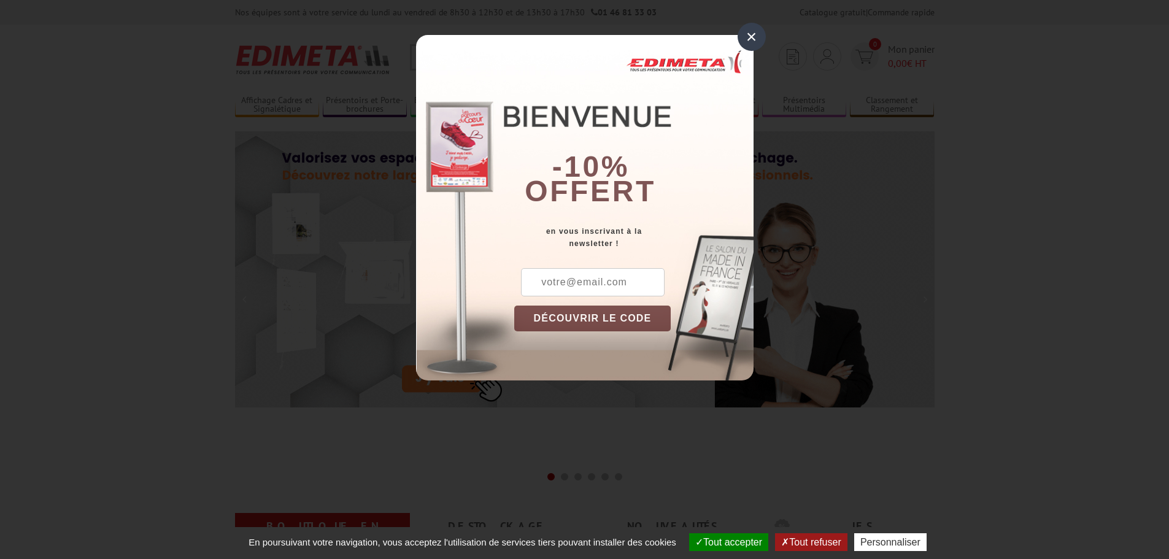  I want to click on button: DÉCOUVRIR LE CODE, so click(593, 318).